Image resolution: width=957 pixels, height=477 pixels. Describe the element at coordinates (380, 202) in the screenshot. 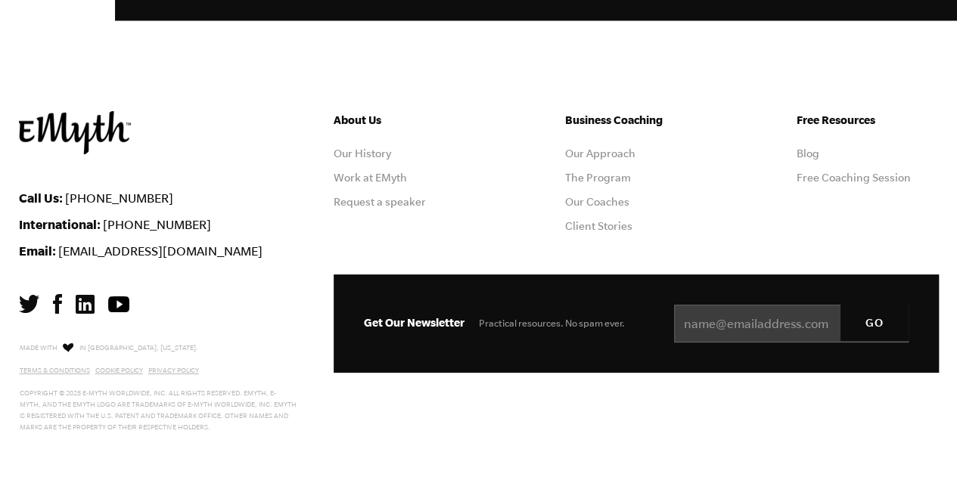

I see `a: Request a speaker` at that location.